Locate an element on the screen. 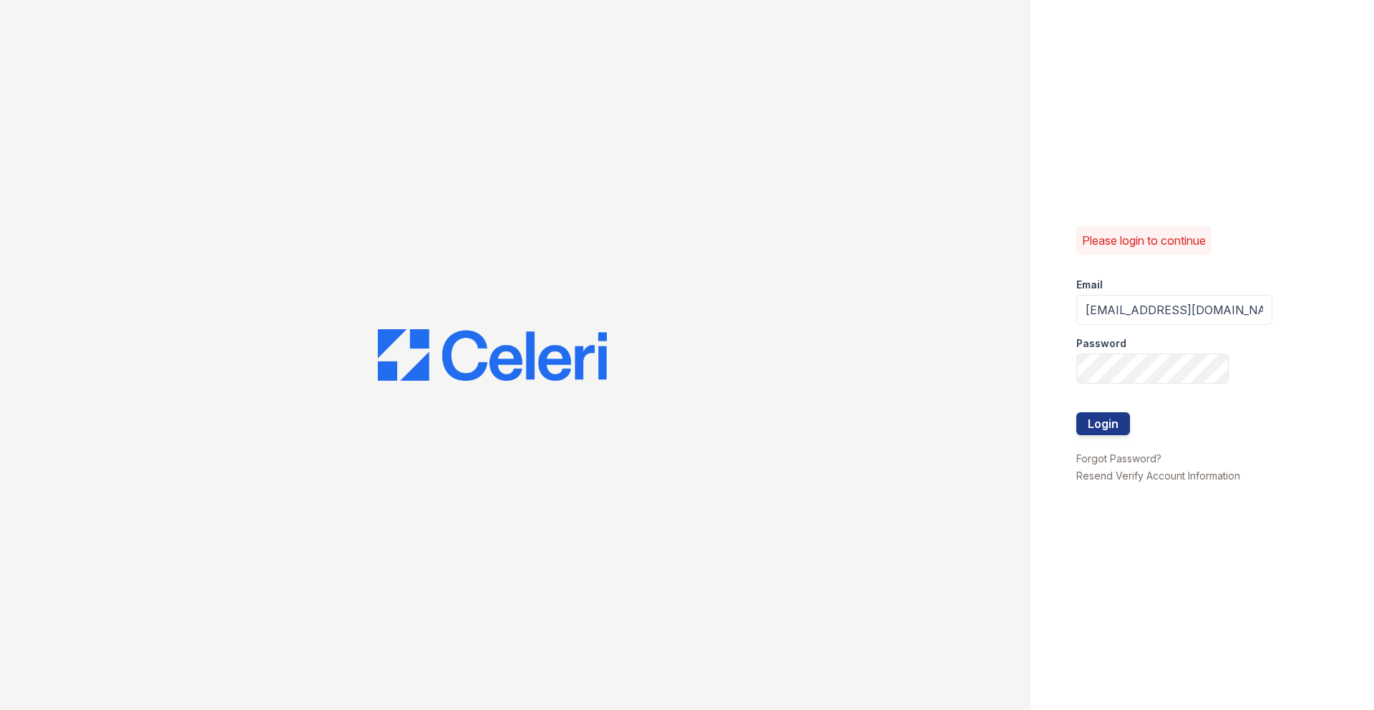 The height and width of the screenshot is (710, 1374). label: Email is located at coordinates (1090, 285).